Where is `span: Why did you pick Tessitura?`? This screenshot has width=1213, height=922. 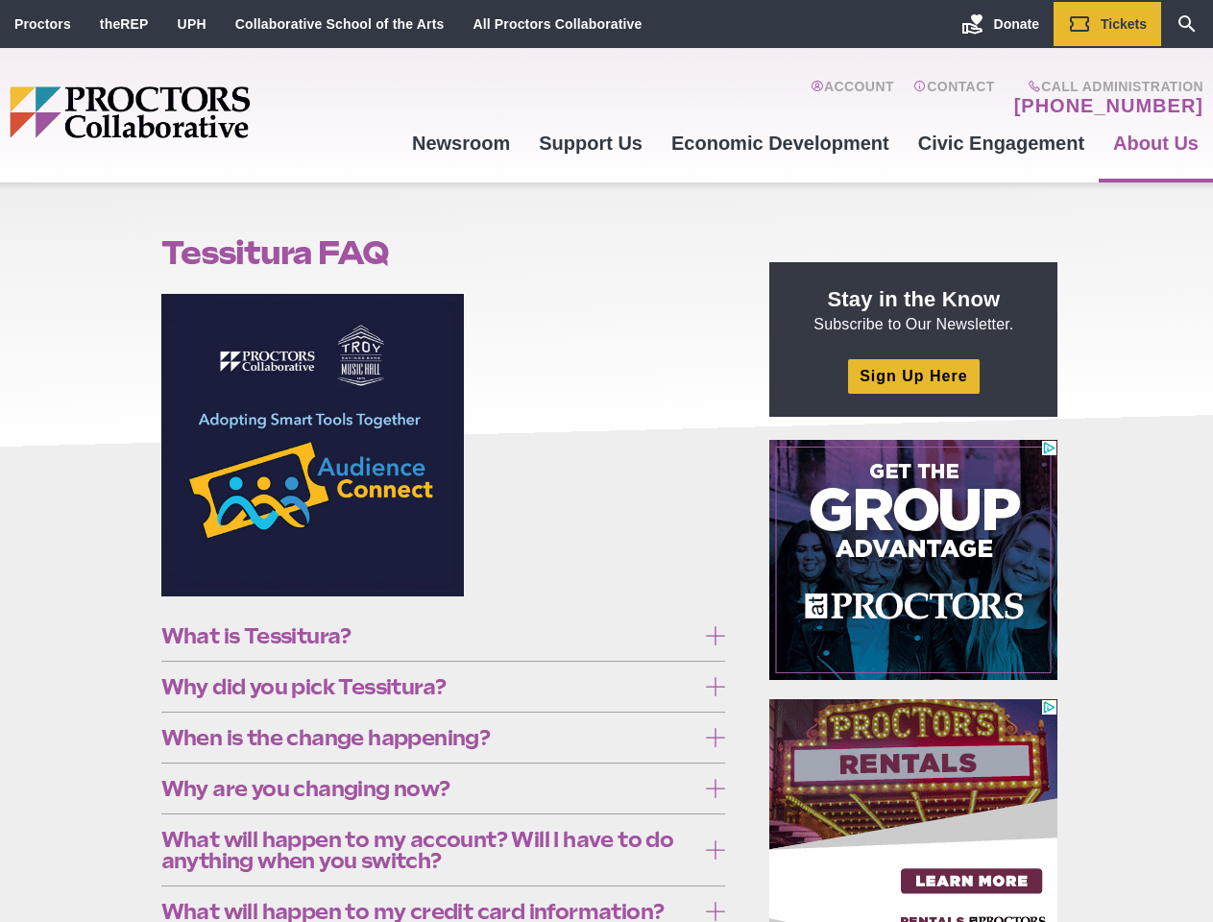 span: Why did you pick Tessitura? is located at coordinates (428, 687).